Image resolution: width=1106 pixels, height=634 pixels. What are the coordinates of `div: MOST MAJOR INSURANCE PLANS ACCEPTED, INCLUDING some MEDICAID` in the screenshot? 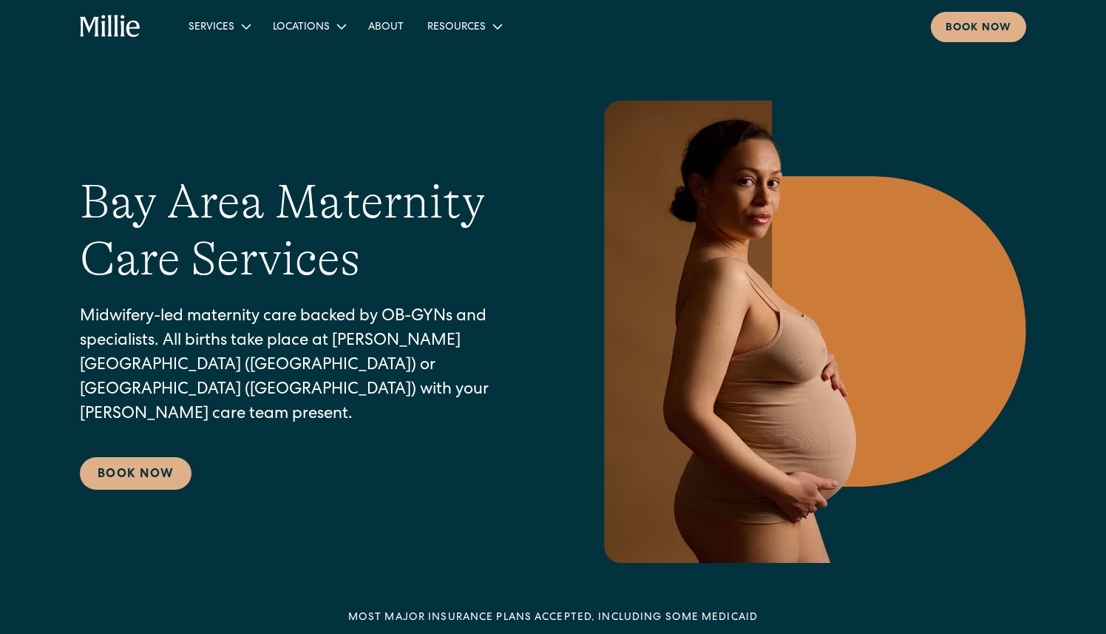 It's located at (553, 617).